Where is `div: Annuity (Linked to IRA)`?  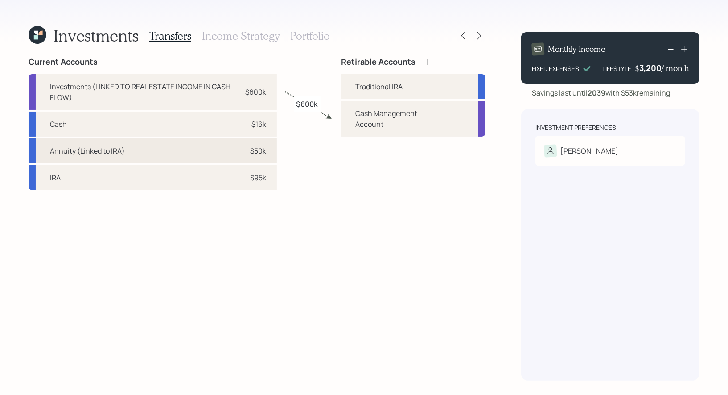 div: Annuity (Linked to IRA) is located at coordinates (87, 151).